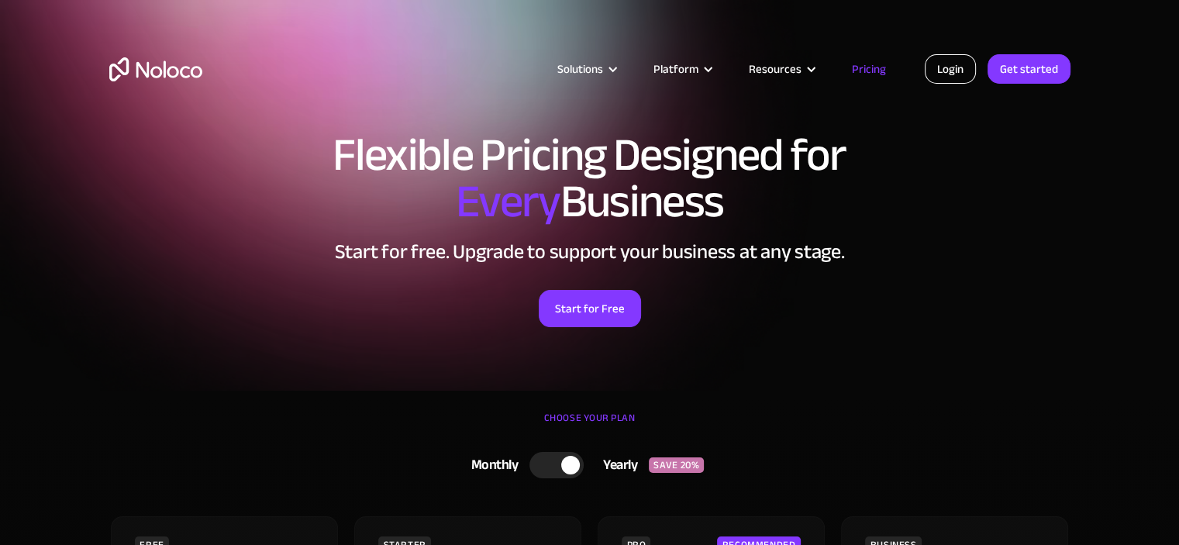 The image size is (1179, 545). Describe the element at coordinates (676, 465) in the screenshot. I see `div: SAVE 20%` at that location.